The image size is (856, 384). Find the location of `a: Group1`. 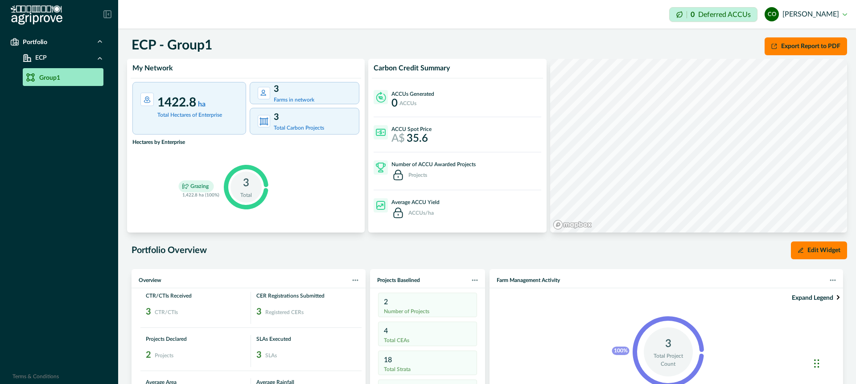

a: Group1 is located at coordinates (63, 77).